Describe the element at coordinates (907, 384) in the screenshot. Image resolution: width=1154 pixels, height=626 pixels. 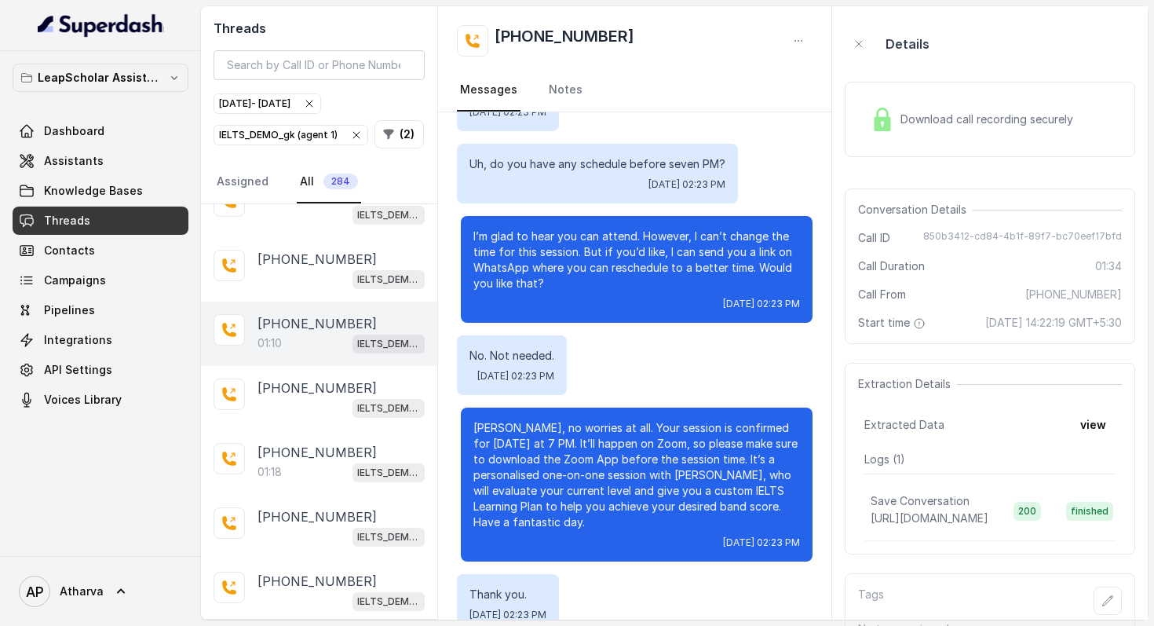
I see `span: Extraction Details` at that location.